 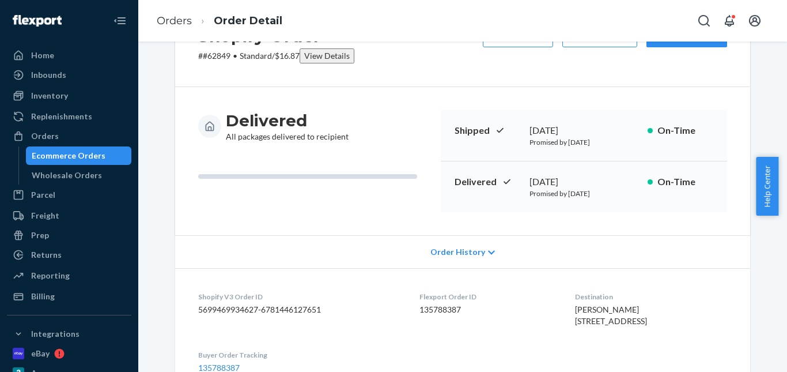 What do you see at coordinates (300, 310) in the screenshot?
I see `dd: 5699469934627-6781446127651` at bounding box center [300, 310].